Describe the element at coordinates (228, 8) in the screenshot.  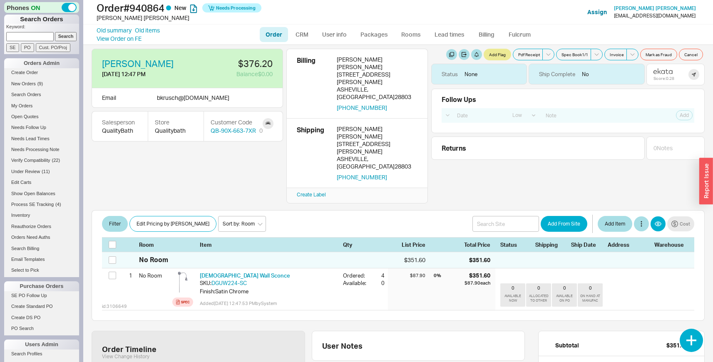
I see `h1: Order # 940864` at that location.